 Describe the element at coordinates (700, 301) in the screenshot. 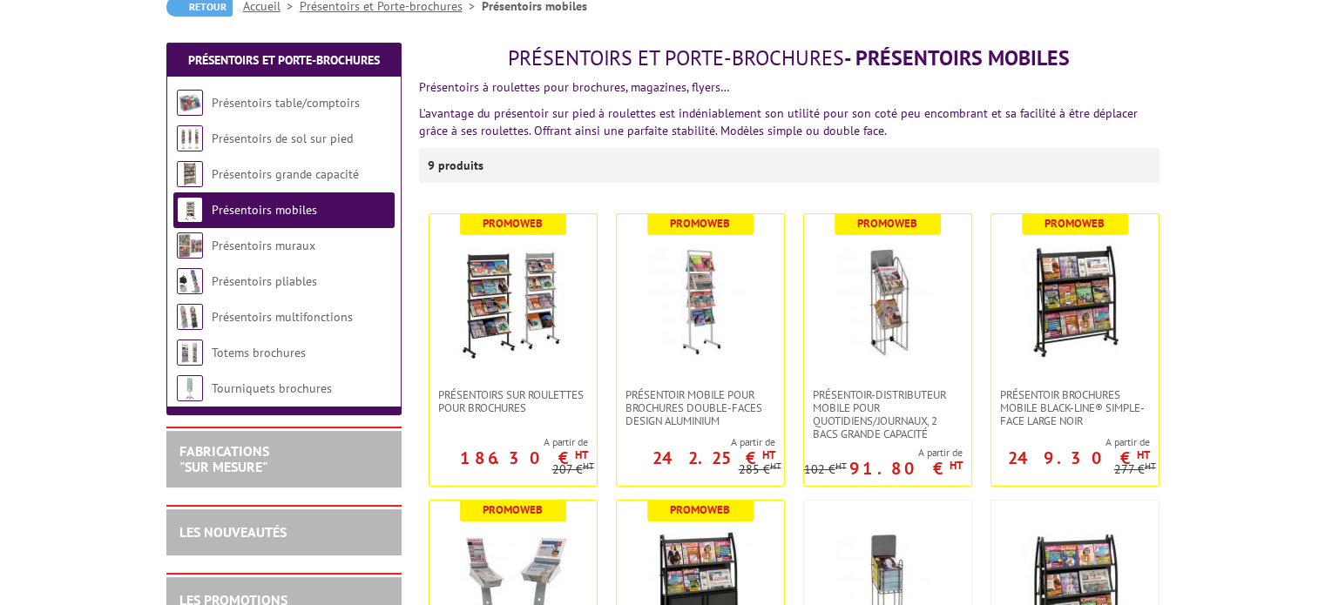

I see `img: Présentoir mobile pour brochures double-faces Design aluminium` at that location.